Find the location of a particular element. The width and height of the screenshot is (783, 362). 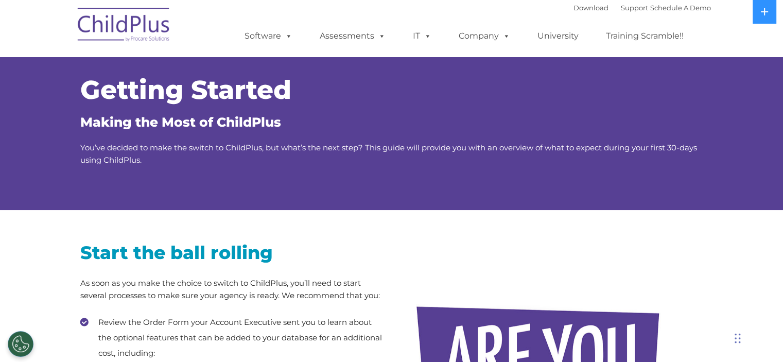

span: Making the Most of ChildPlus is located at coordinates (181, 122).